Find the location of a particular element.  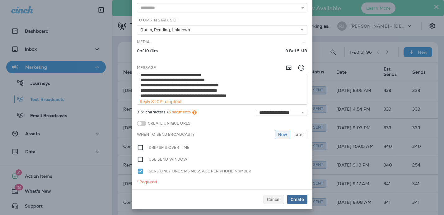

button: Select an emoji is located at coordinates (301, 68).